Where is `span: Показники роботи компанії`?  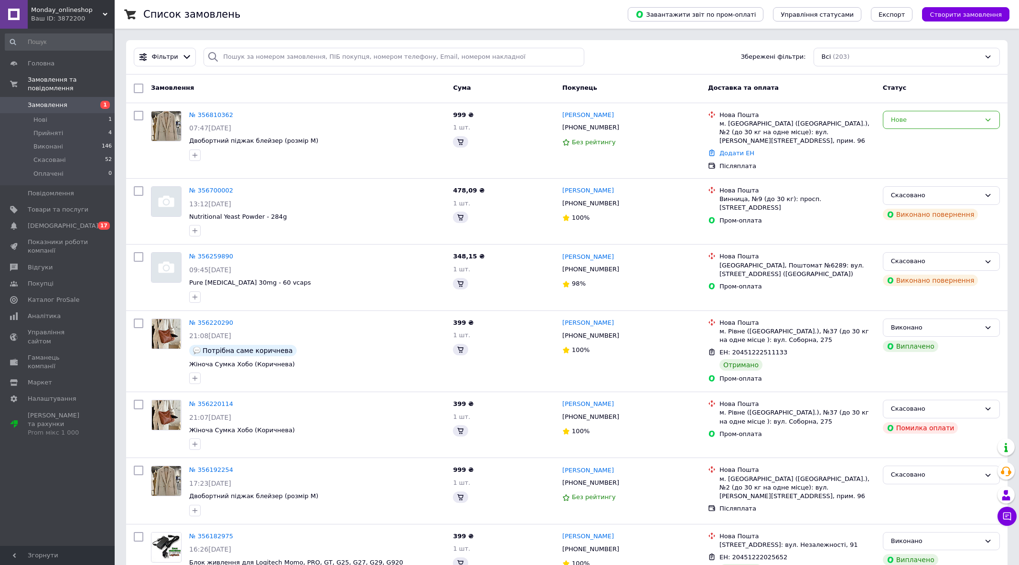
span: Показники роботи компанії is located at coordinates (58, 247).